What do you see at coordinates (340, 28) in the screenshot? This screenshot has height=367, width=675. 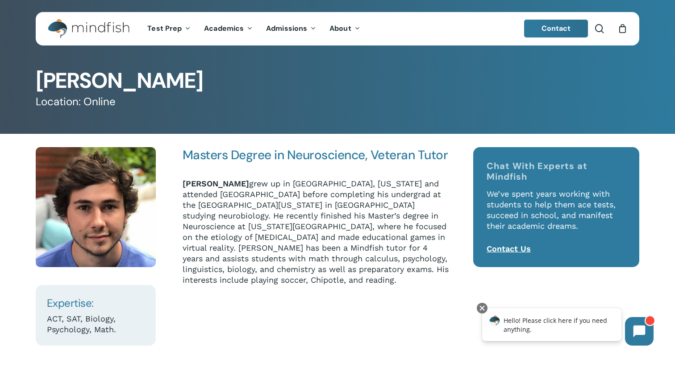 I see `span: About` at bounding box center [340, 28].